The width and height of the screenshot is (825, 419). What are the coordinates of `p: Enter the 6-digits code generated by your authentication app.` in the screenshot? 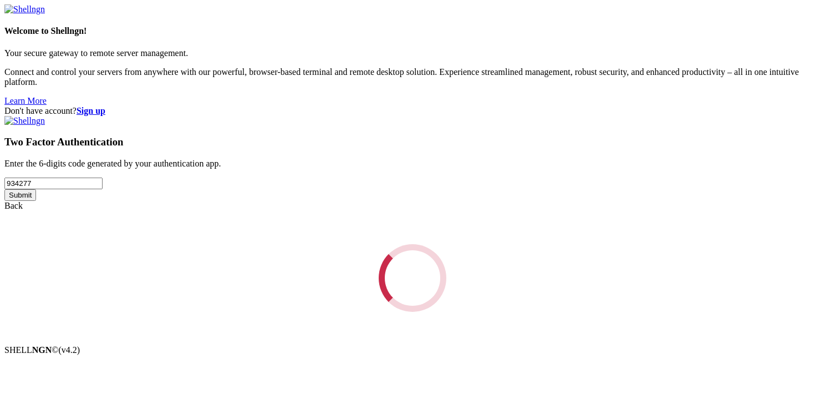 It's located at (413, 164).